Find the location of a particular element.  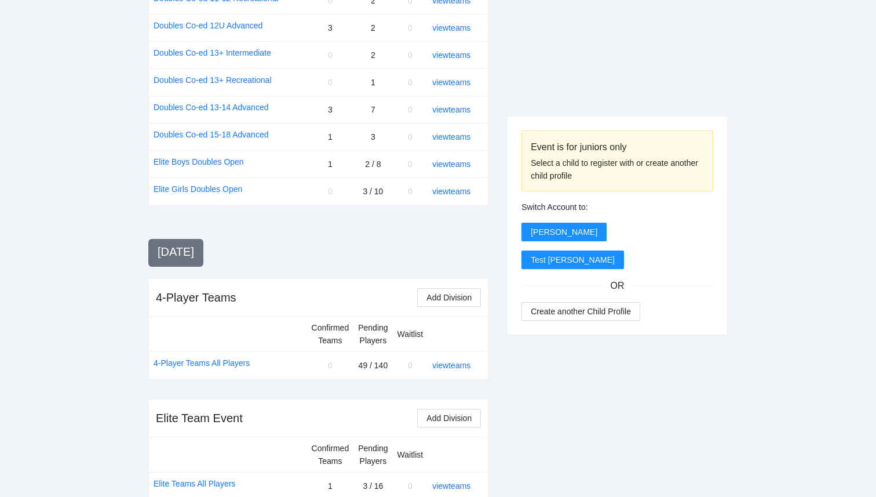

span: Create another Child Profile is located at coordinates (581, 311).